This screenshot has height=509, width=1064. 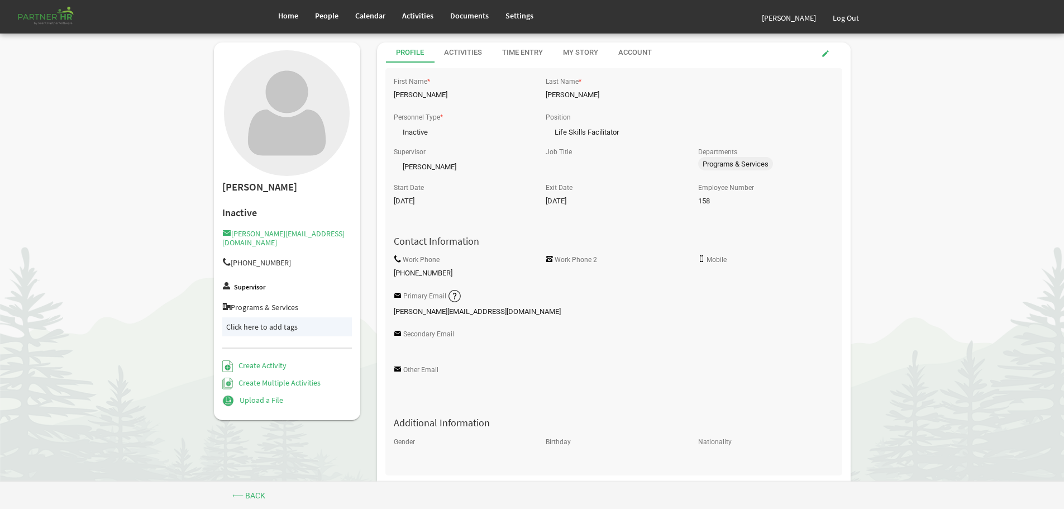 I want to click on label: Job Title, so click(x=559, y=152).